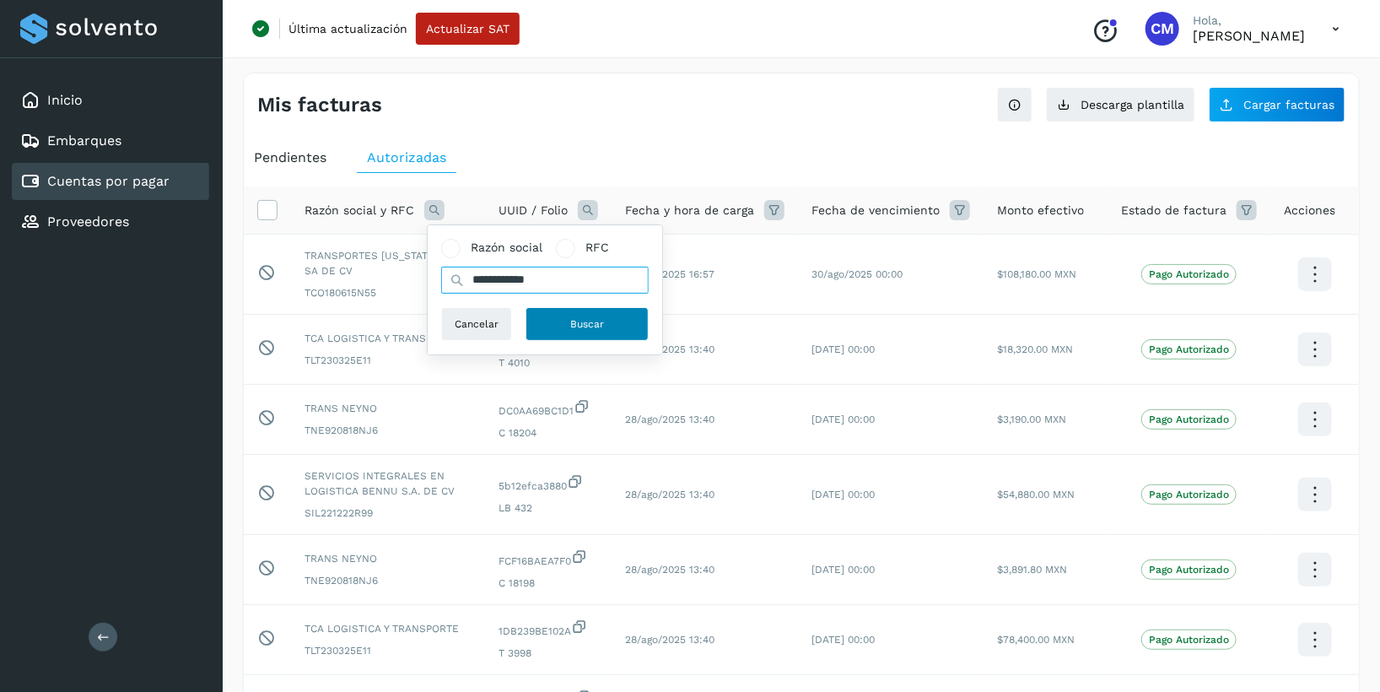 This screenshot has height=692, width=1380. Describe the element at coordinates (533, 210) in the screenshot. I see `span: UUID / Folio` at that location.